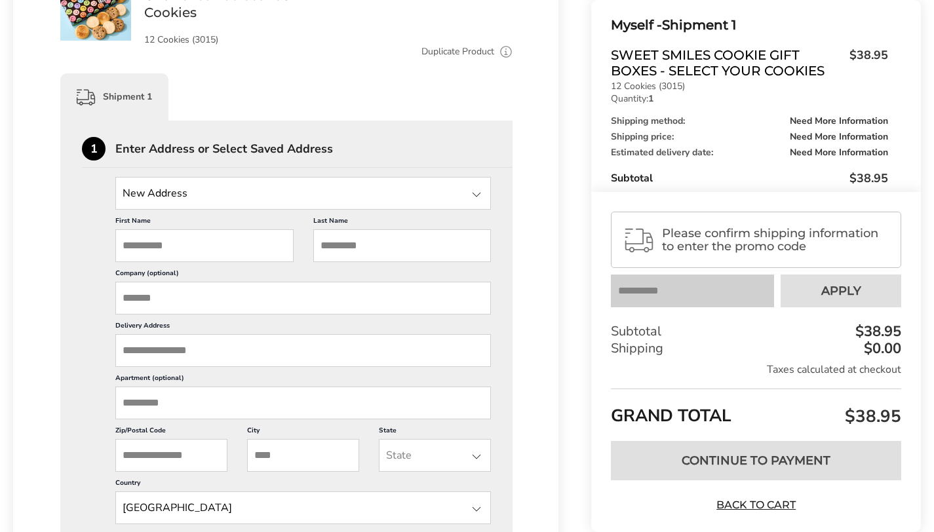 The image size is (934, 532). Describe the element at coordinates (303, 433) in the screenshot. I see `label: City` at that location.